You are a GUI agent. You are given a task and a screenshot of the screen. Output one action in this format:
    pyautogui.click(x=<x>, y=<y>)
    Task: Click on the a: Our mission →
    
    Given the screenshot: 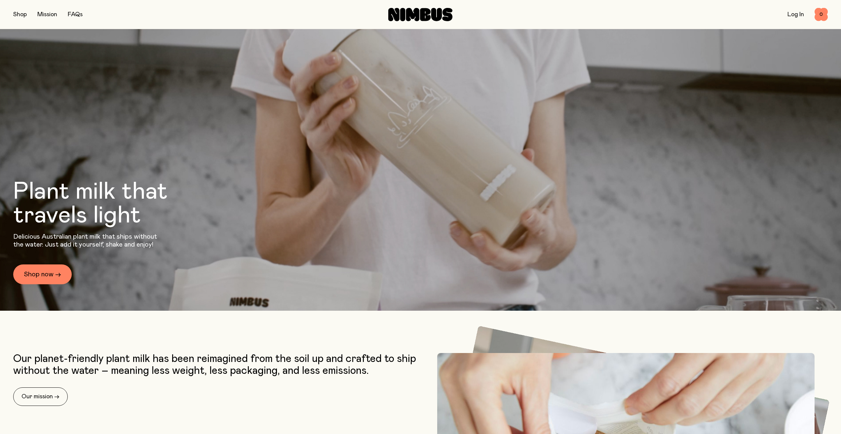 What is the action you would take?
    pyautogui.click(x=40, y=396)
    